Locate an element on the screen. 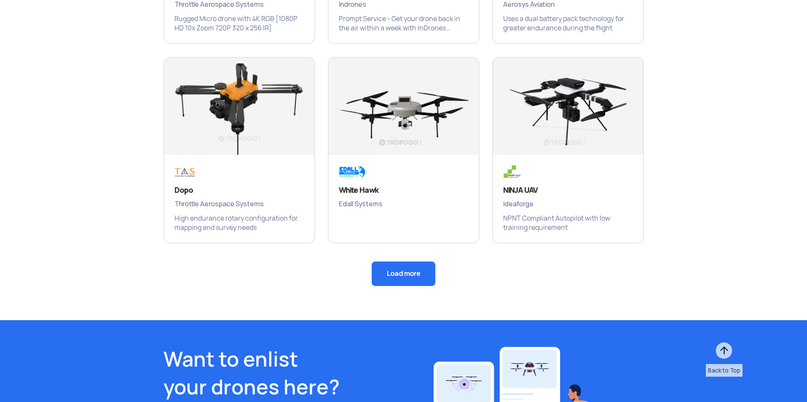 The height and width of the screenshot is (402, 807). div: Back to Top is located at coordinates (724, 370).